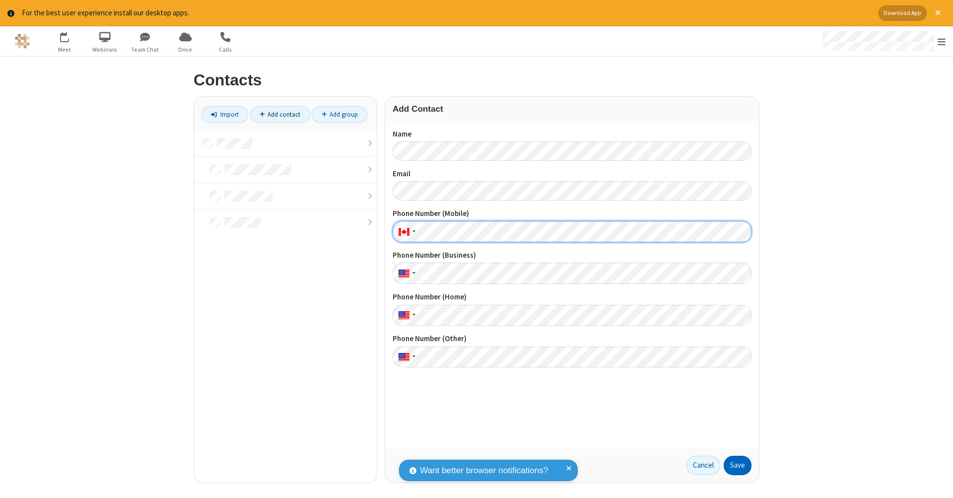  I want to click on label: Phone Number (Other), so click(572, 339).